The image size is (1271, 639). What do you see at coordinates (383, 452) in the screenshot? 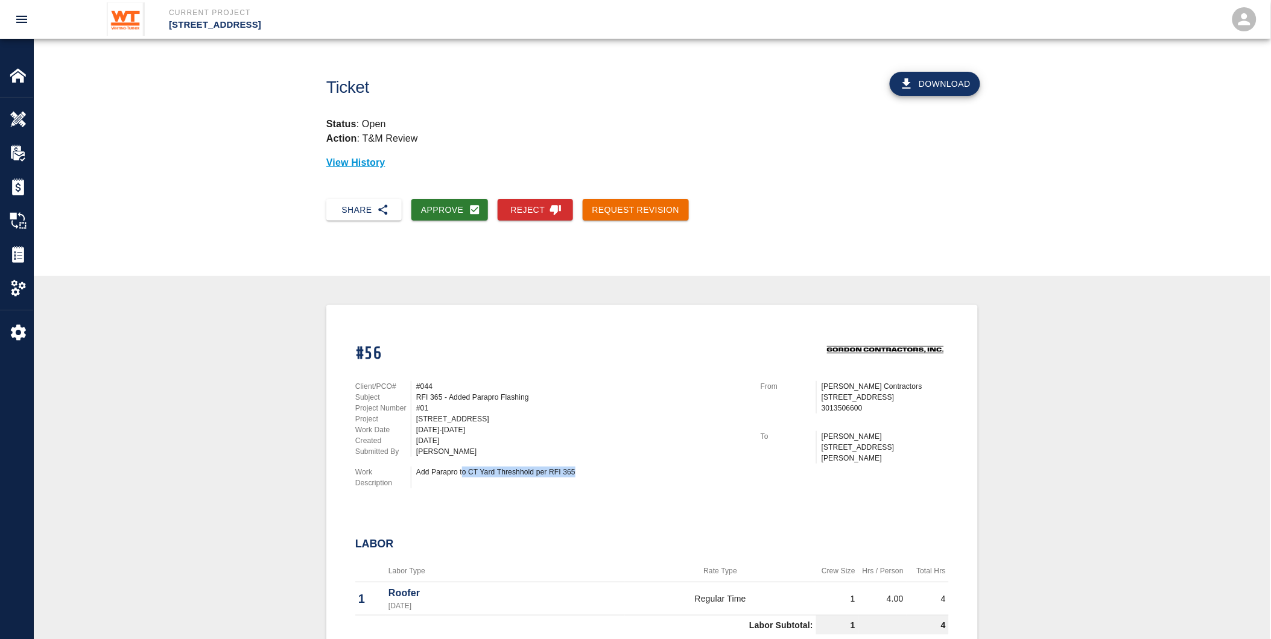
I see `p: Submitted By` at bounding box center [383, 452].